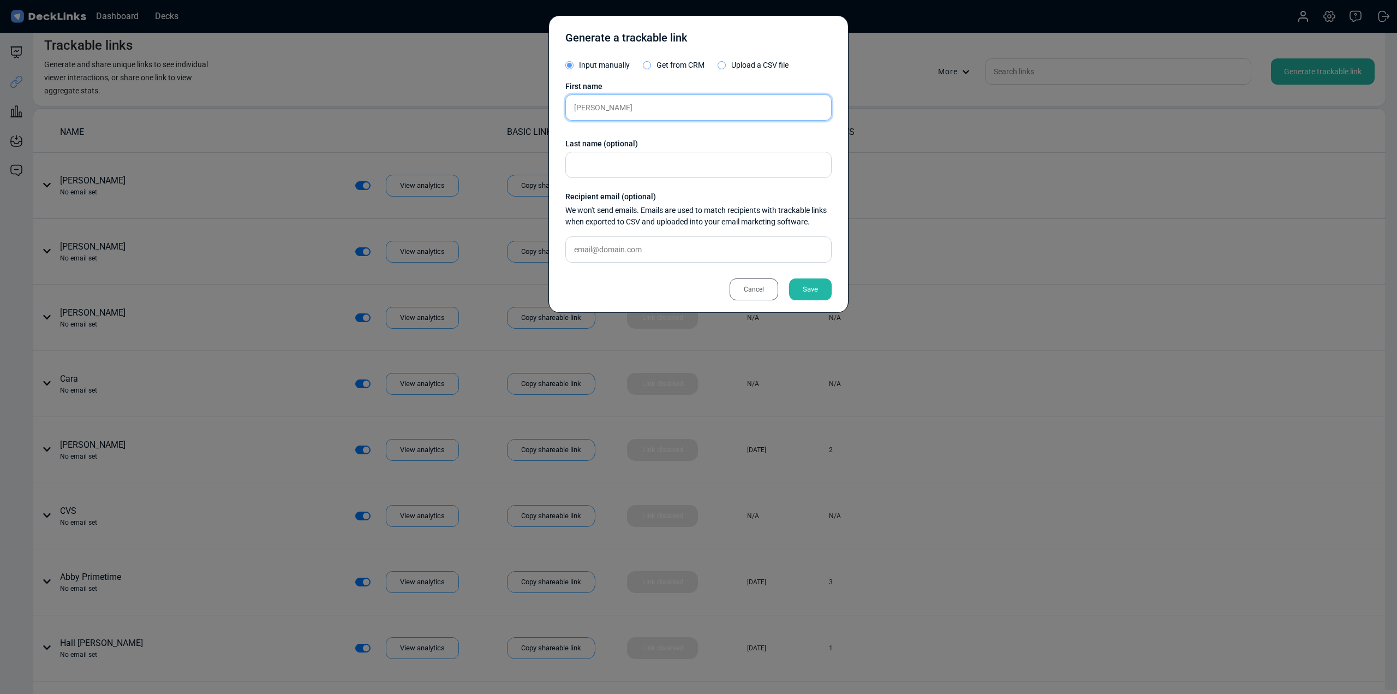 The image size is (1397, 694). I want to click on span: Upload a CSV file, so click(760, 65).